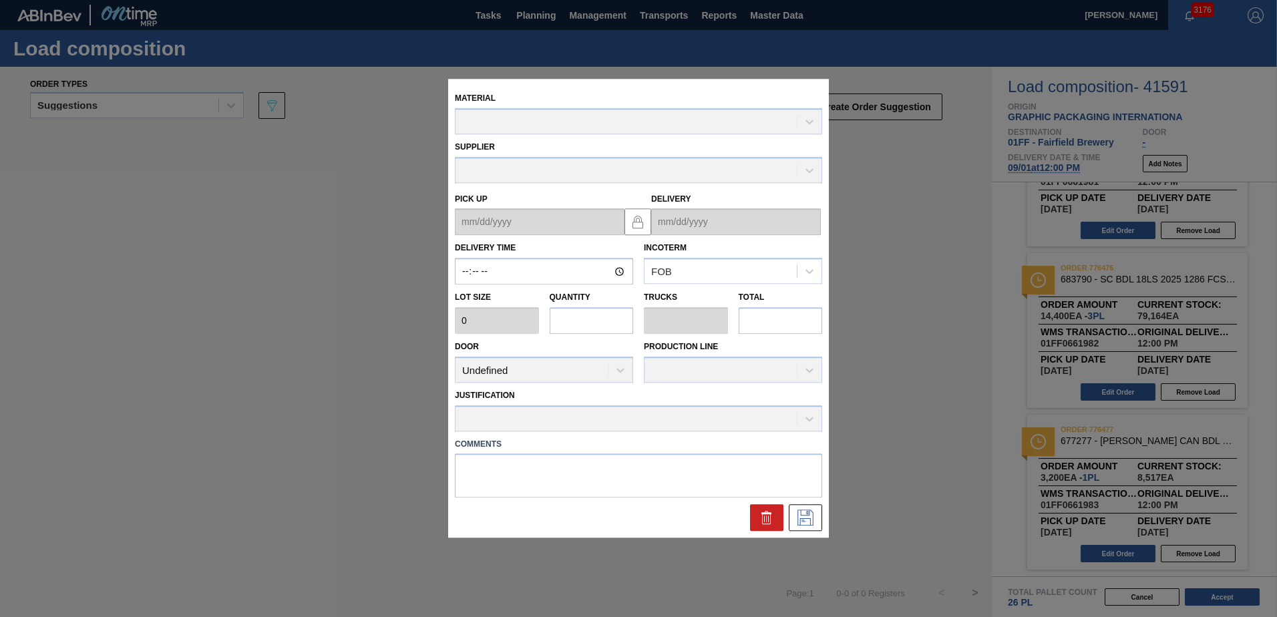 Image resolution: width=1277 pixels, height=617 pixels. Describe the element at coordinates (806, 518) in the screenshot. I see `div: Edit Order` at that location.